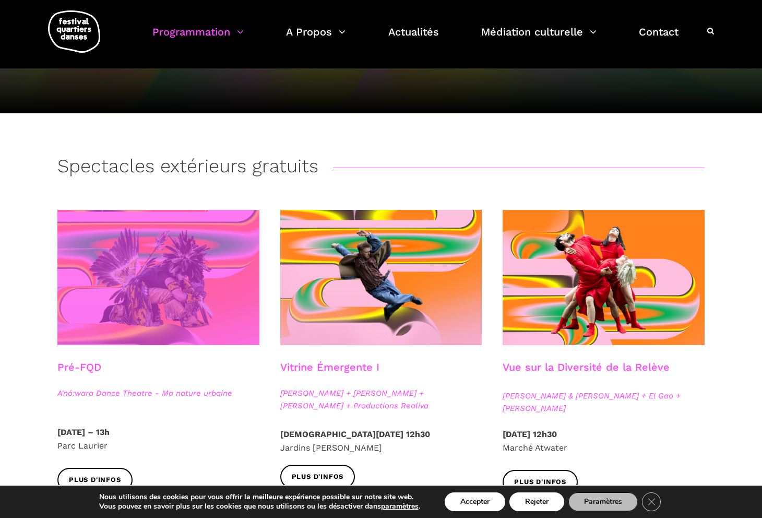 This screenshot has height=518, width=762. What do you see at coordinates (538, 38) in the screenshot?
I see `a: Médiation culturelle` at bounding box center [538, 38].